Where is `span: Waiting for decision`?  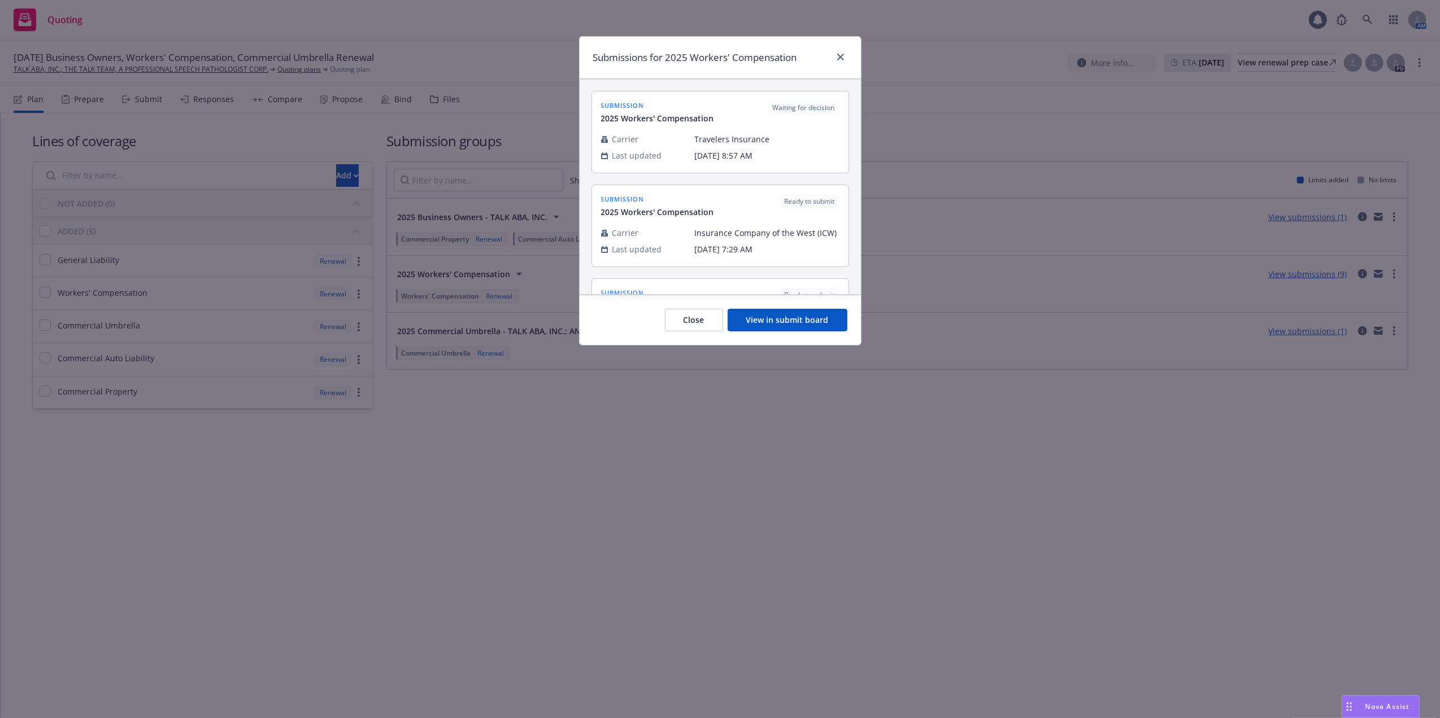 span: Waiting for decision is located at coordinates (804, 108).